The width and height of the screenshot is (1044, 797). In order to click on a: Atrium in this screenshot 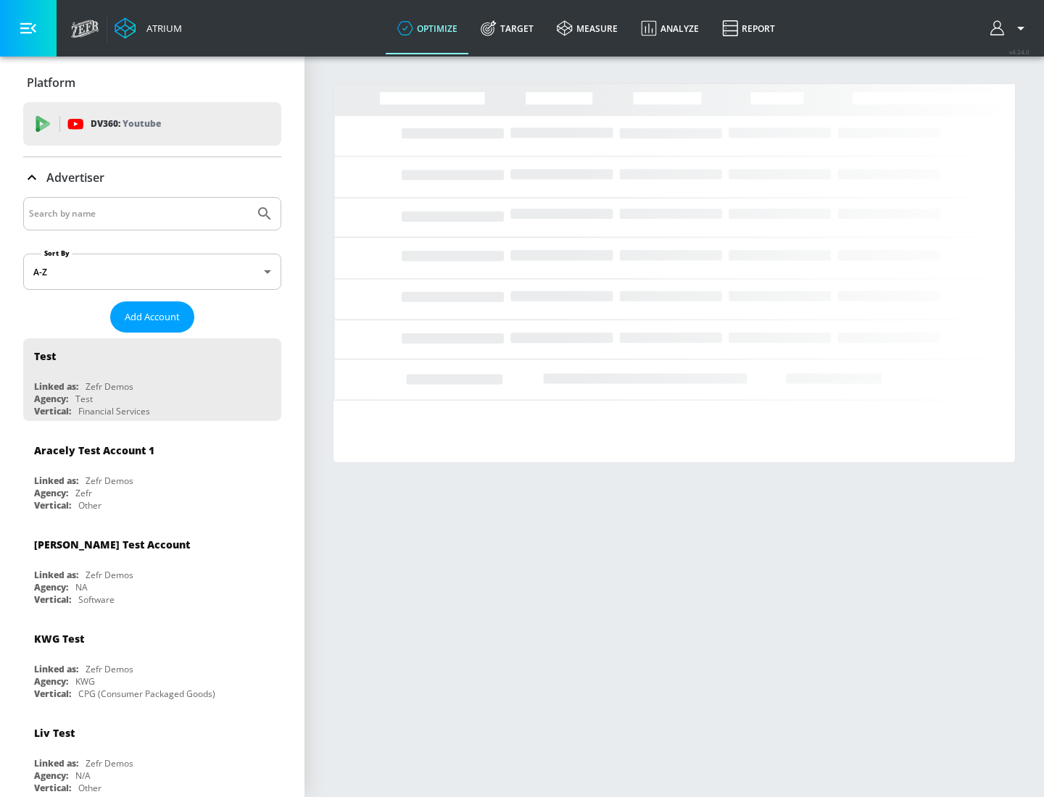, I will do `click(148, 28)`.